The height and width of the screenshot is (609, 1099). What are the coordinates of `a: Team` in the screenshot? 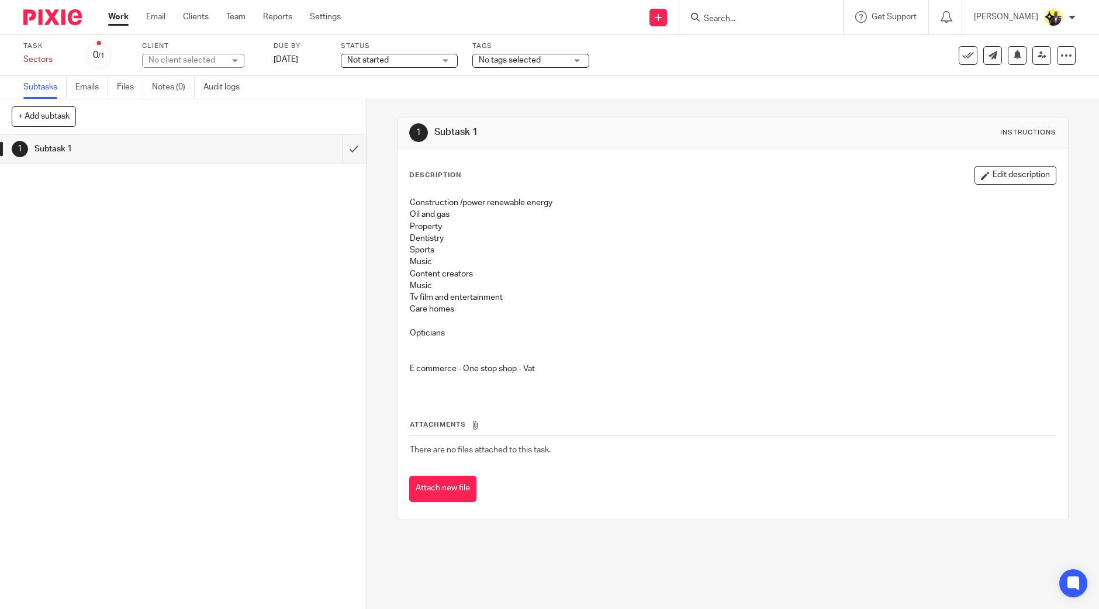 It's located at (236, 17).